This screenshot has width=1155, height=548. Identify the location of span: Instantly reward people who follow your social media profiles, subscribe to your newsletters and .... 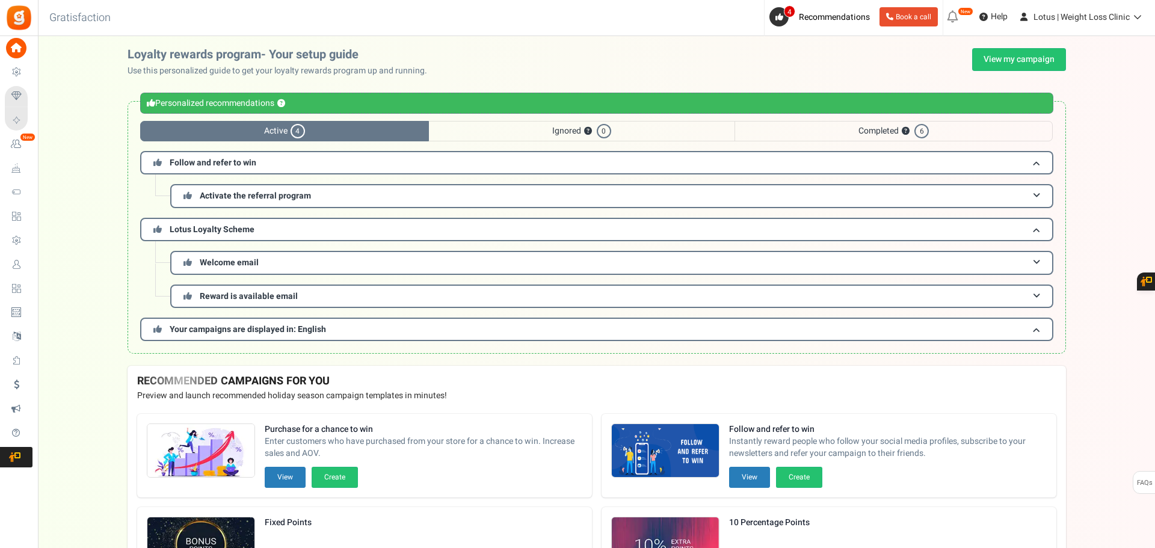
(888, 448).